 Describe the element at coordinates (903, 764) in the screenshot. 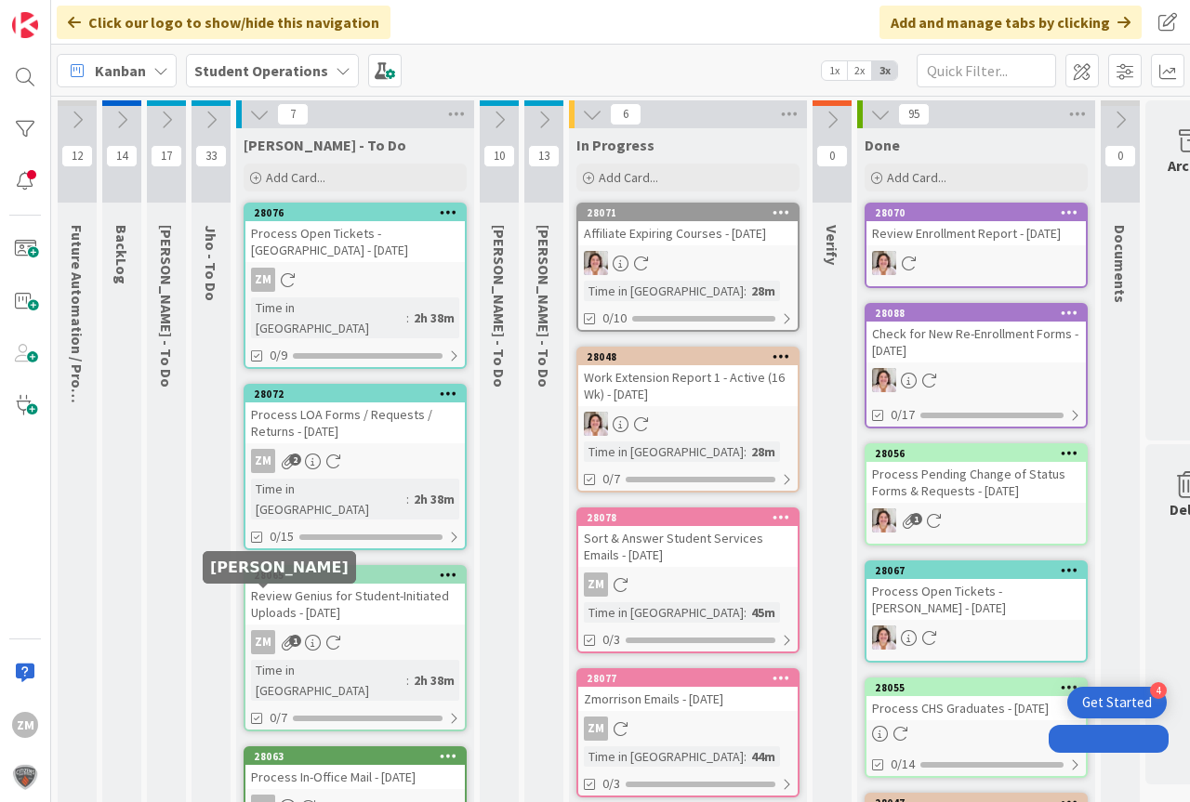

I see `span: 0/14` at that location.